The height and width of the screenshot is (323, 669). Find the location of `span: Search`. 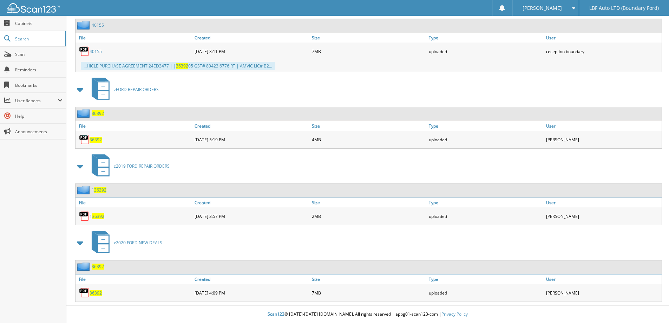

span: Search is located at coordinates (38, 39).